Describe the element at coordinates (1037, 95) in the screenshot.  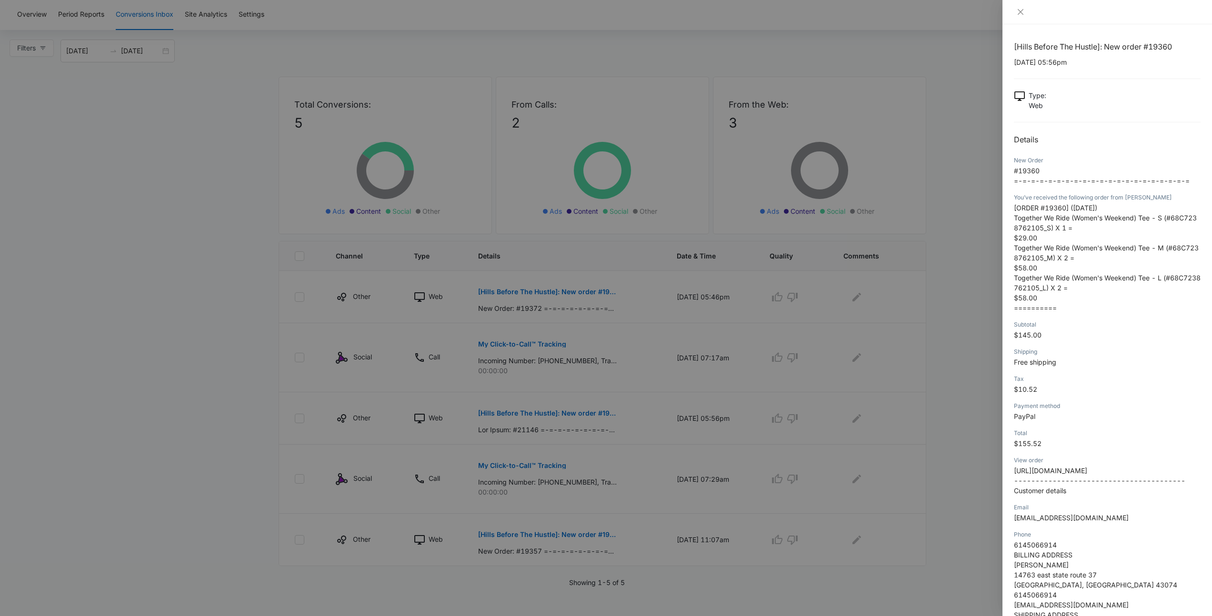
I see `p: Type :` at that location.